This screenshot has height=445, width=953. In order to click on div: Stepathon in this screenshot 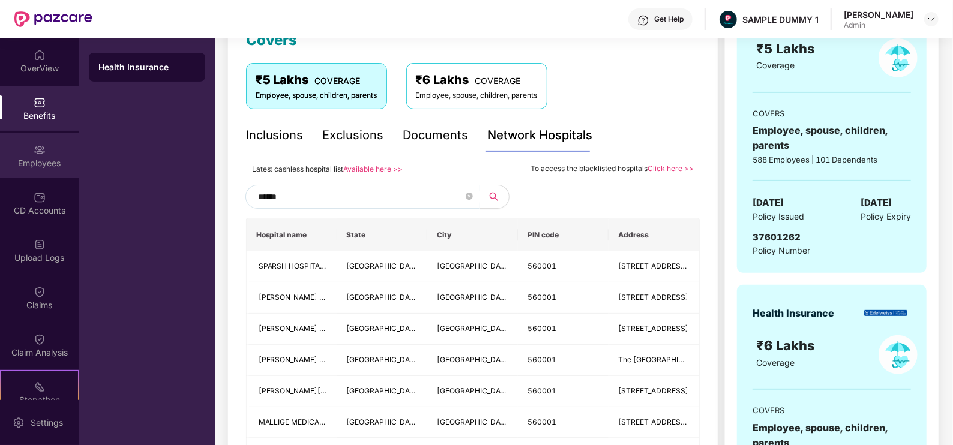, I will do `click(40, 400)`.